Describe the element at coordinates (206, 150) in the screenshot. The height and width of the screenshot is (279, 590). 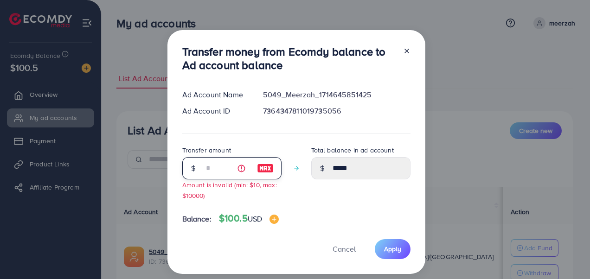
I see `label: Transfer amount` at that location.